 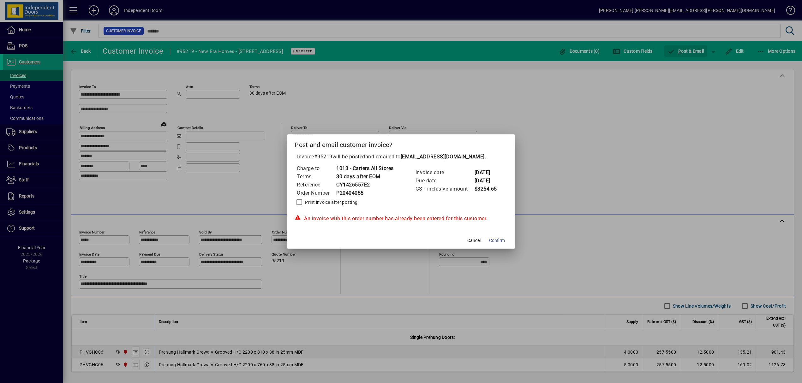 I want to click on td: Due date, so click(x=445, y=181).